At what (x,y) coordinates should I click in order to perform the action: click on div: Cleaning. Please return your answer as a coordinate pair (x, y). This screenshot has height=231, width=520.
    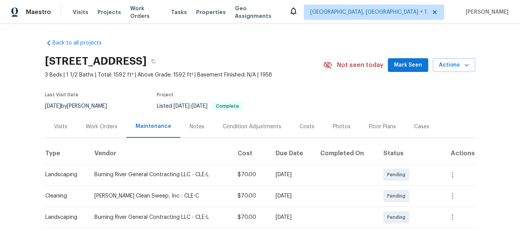
    Looking at the image, I should click on (64, 196).